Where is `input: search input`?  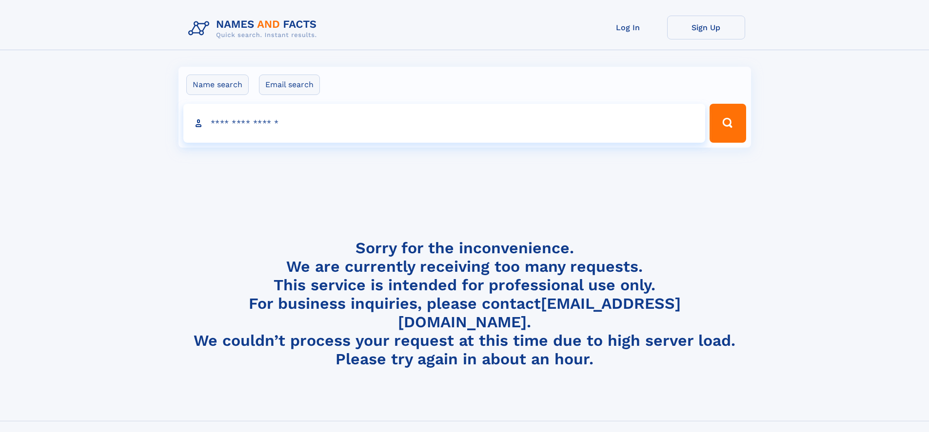
input: search input is located at coordinates (444, 123).